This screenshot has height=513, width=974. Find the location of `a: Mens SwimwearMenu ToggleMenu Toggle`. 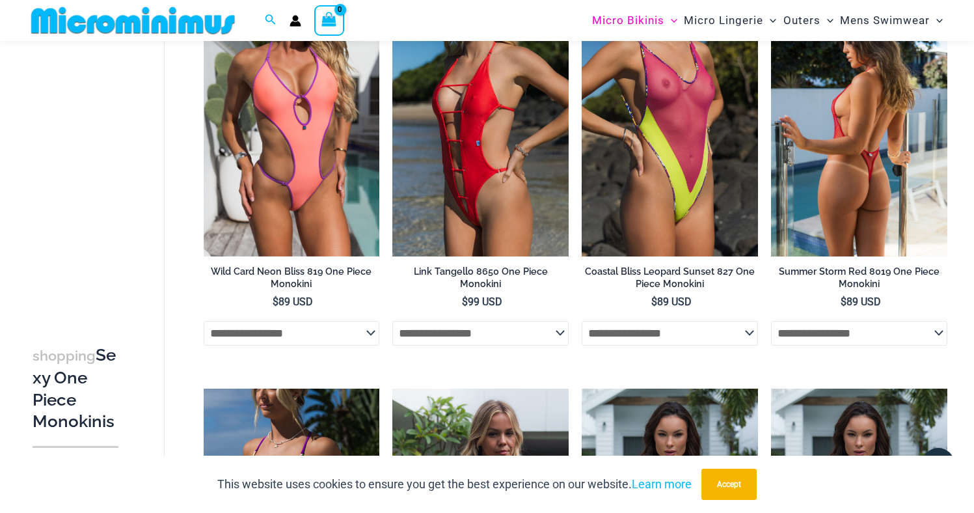

a: Mens SwimwearMenu ToggleMenu Toggle is located at coordinates (892, 20).